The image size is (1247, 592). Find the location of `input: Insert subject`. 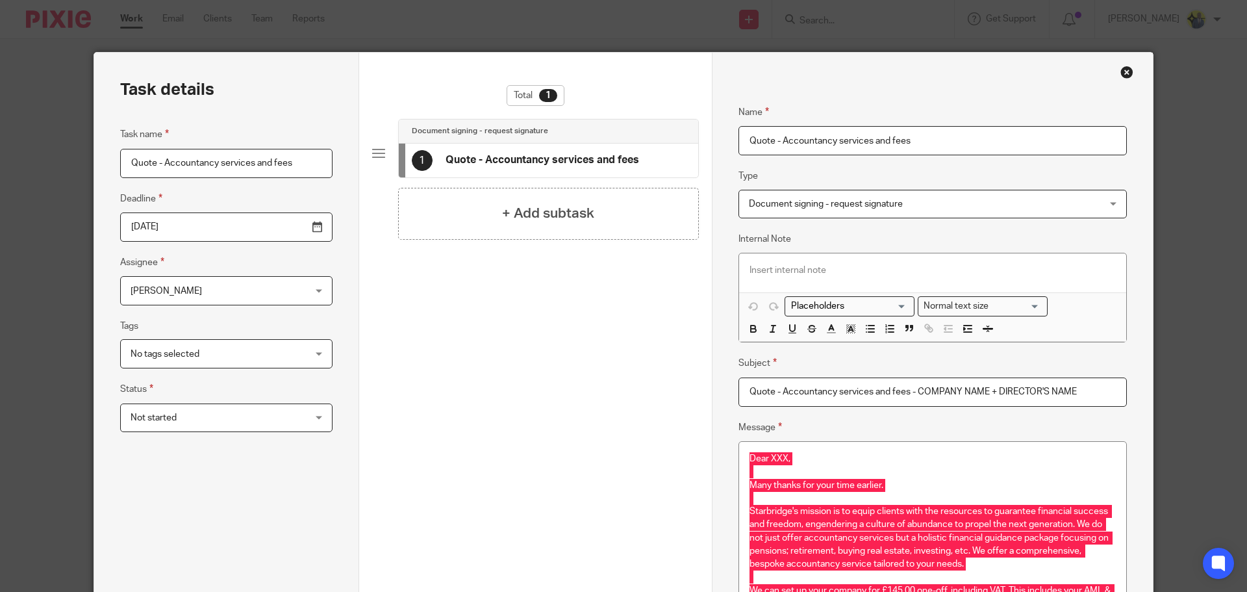

input: Insert subject is located at coordinates (933, 392).